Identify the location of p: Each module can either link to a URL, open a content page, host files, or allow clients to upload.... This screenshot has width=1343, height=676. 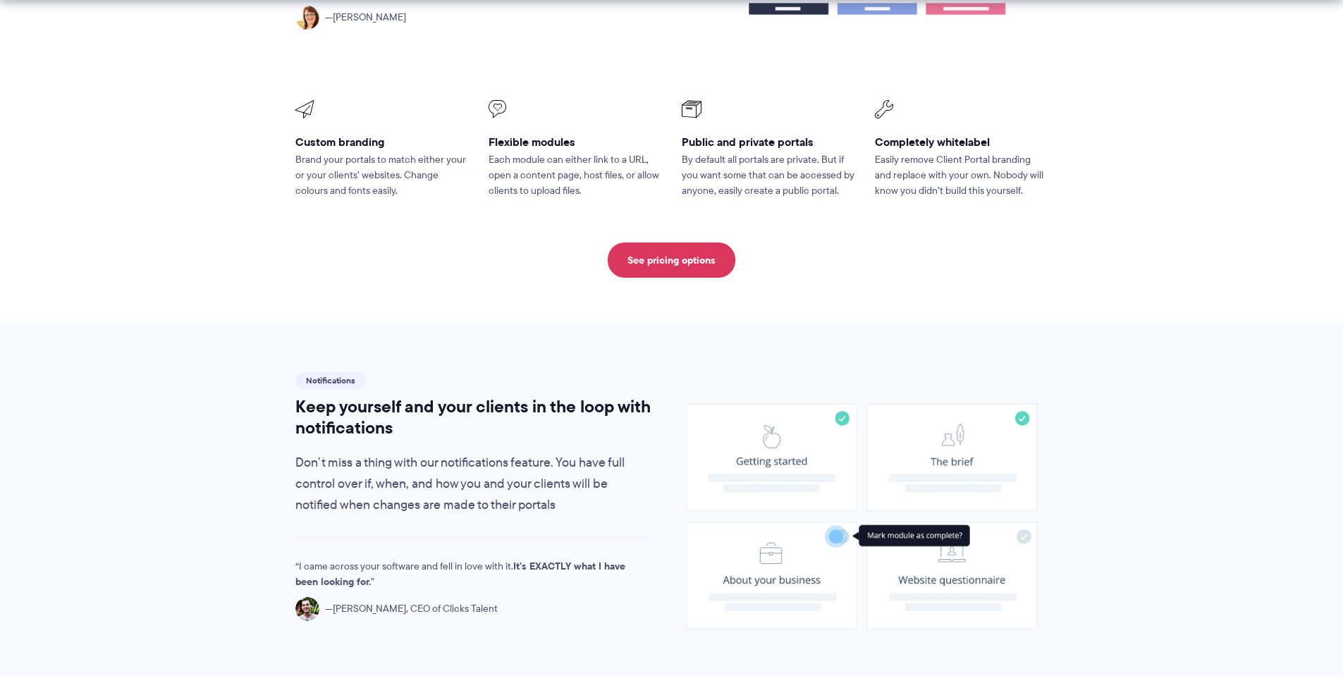
(575, 176).